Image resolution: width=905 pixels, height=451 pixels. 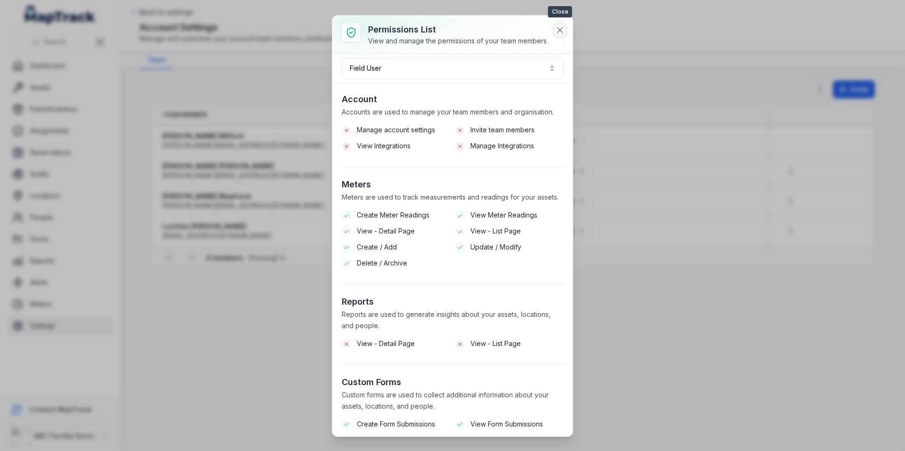 What do you see at coordinates (452, 185) in the screenshot?
I see `h3: Meters` at bounding box center [452, 185].